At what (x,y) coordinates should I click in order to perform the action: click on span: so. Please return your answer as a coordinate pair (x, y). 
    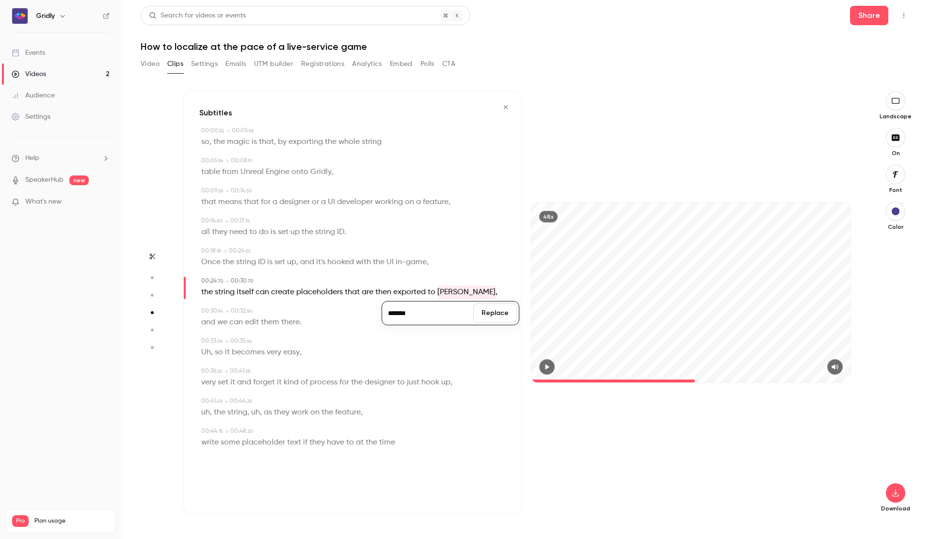
    Looking at the image, I should click on (219, 353).